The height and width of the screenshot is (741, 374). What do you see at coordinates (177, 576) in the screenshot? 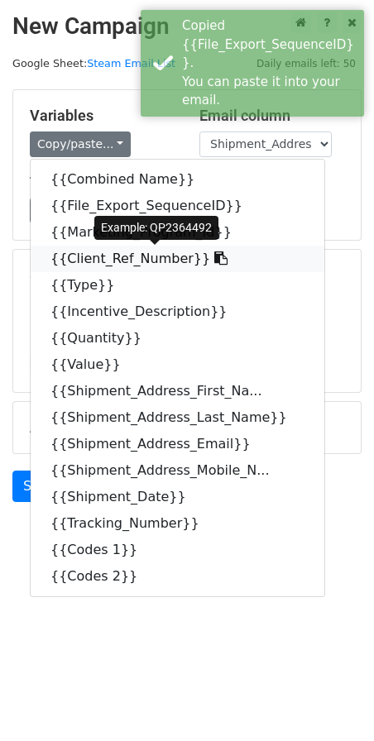
I see `a: {{Codes 2}}` at bounding box center [177, 576].